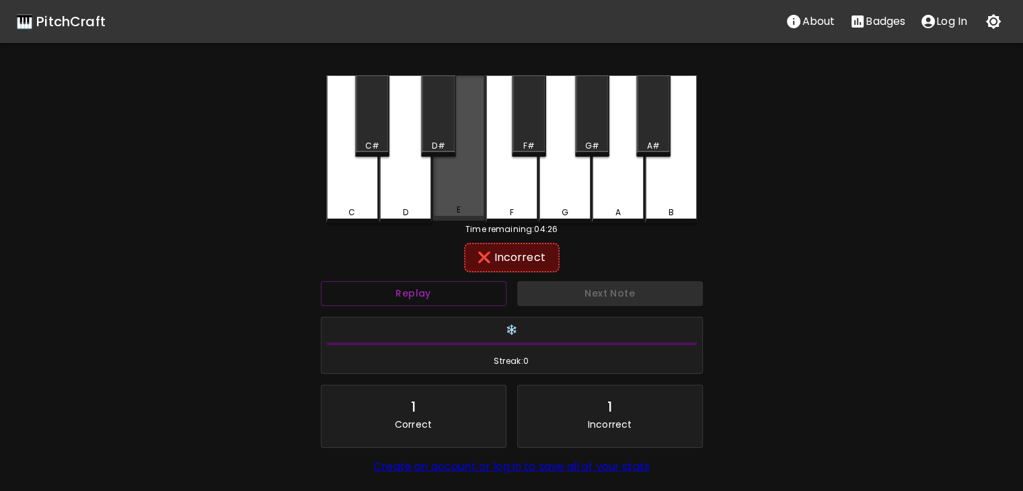 This screenshot has height=491, width=1023. Describe the element at coordinates (670, 213) in the screenshot. I see `div: B` at that location.